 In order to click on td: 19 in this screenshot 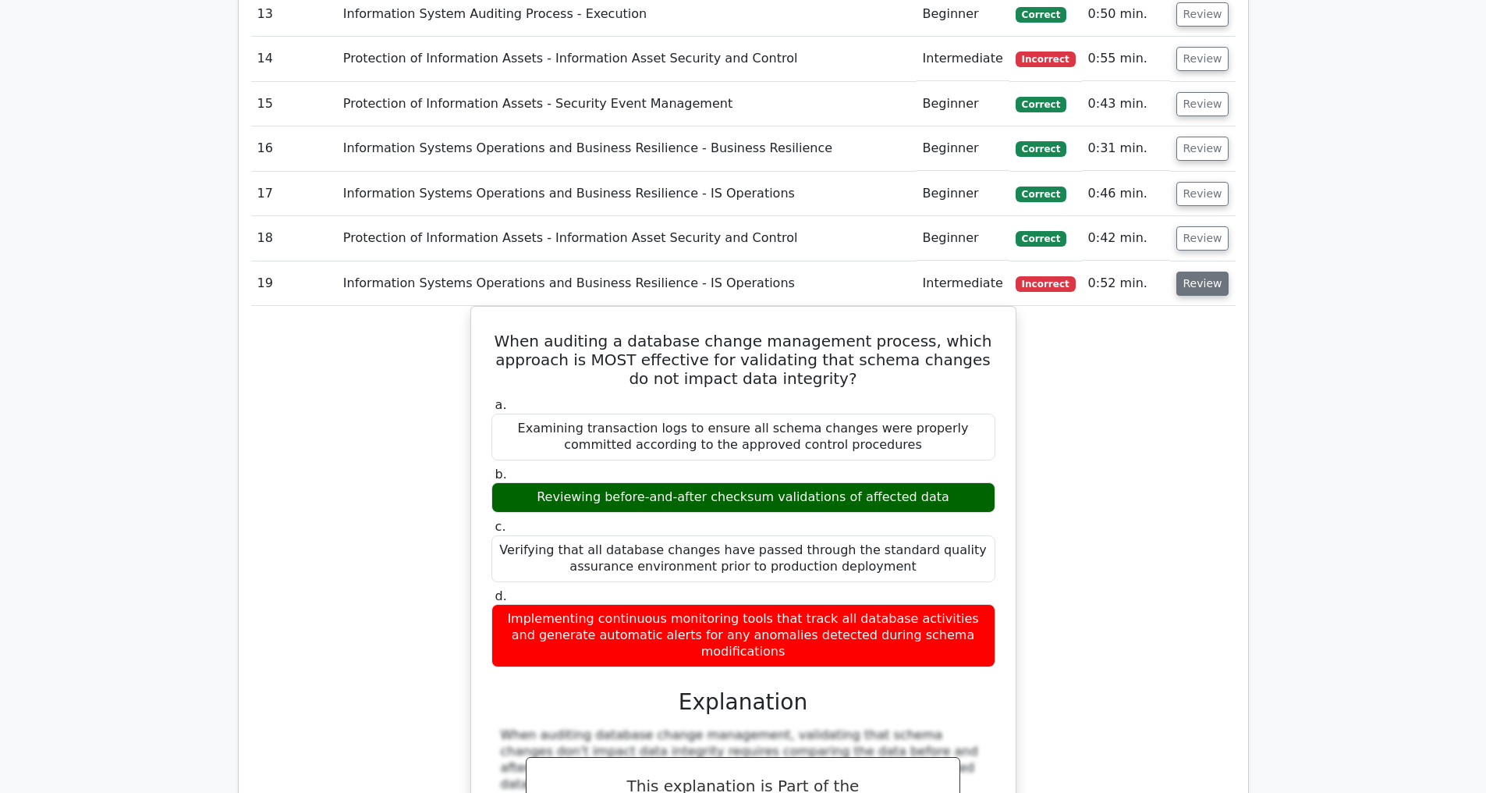, I will do `click(294, 283)`.